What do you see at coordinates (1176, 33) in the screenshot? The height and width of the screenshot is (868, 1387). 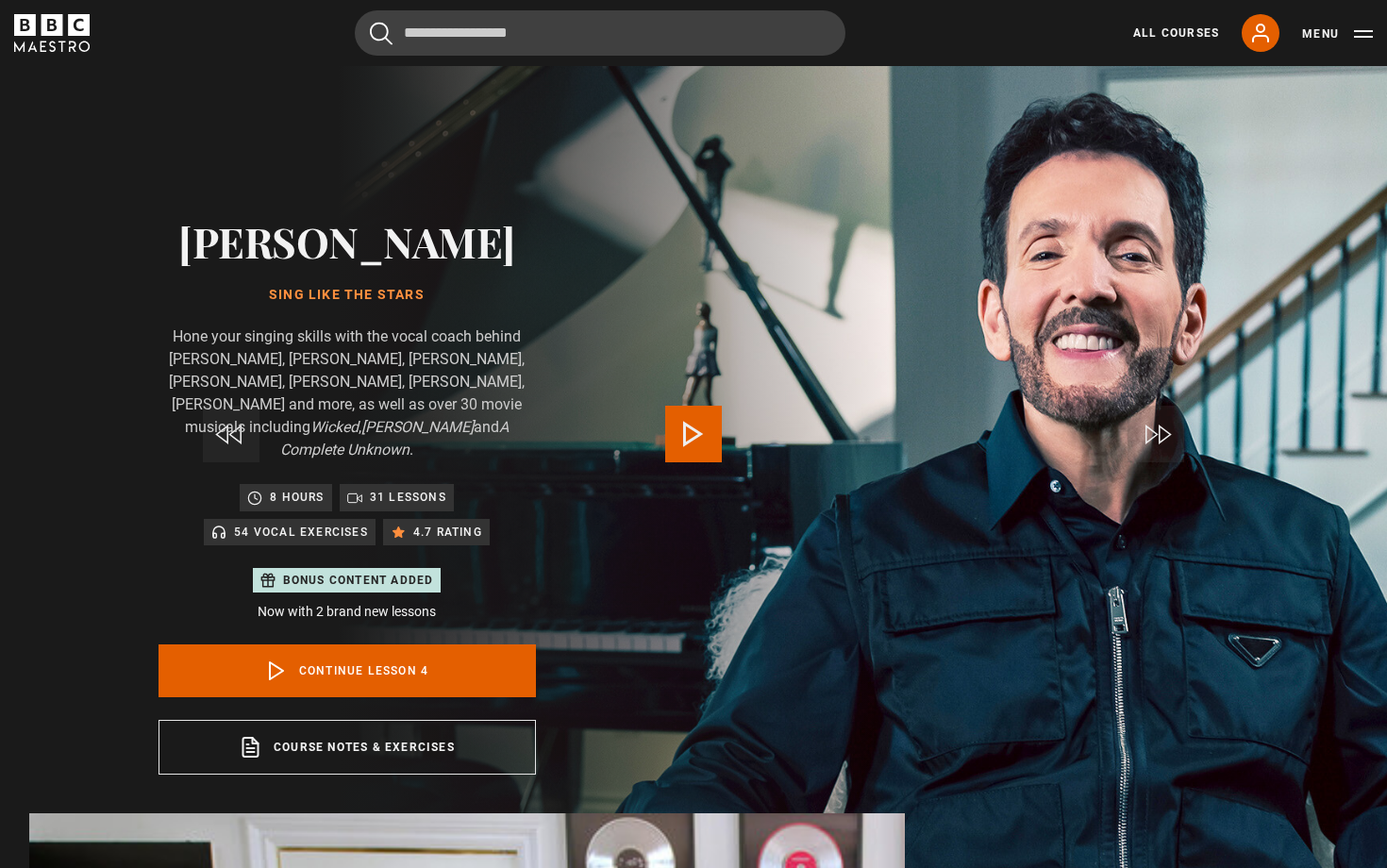 I see `a: All Courses` at bounding box center [1176, 33].